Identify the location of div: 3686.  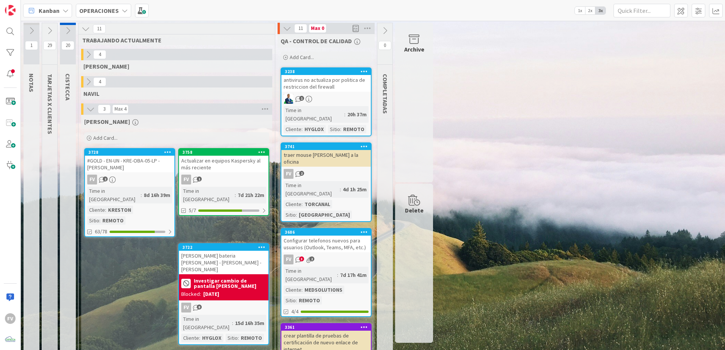
(326, 232).